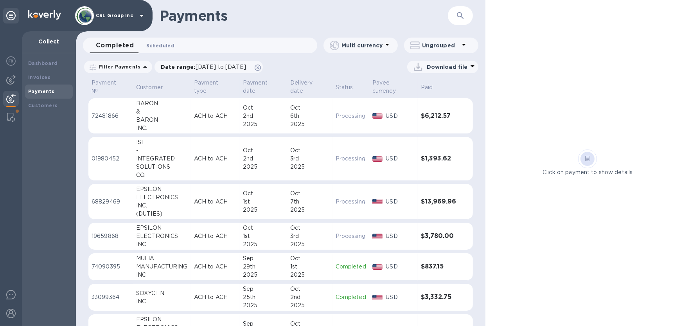 The image size is (690, 326). I want to click on p: 72481866, so click(111, 116).